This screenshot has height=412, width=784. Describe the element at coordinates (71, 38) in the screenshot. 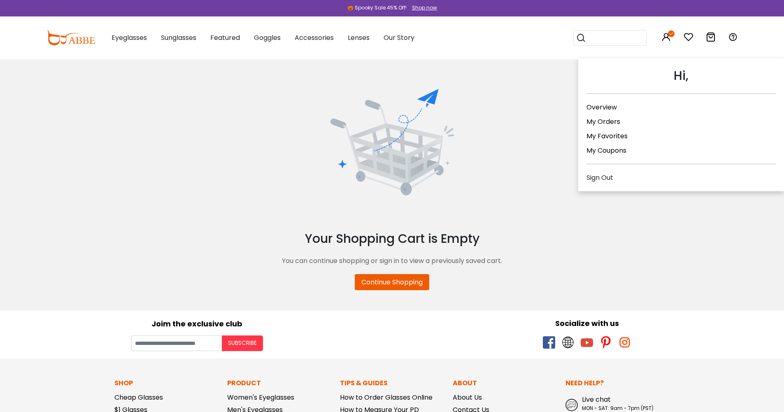

I see `img: abbeglasses.com` at that location.